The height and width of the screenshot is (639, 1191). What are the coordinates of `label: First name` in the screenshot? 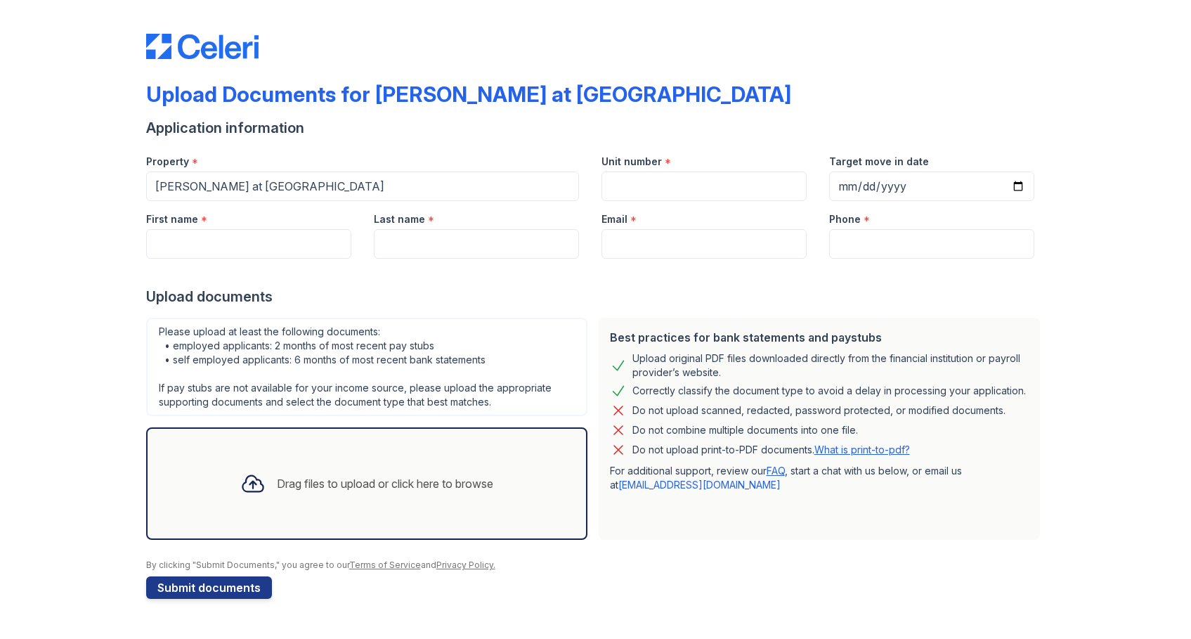 It's located at (172, 219).